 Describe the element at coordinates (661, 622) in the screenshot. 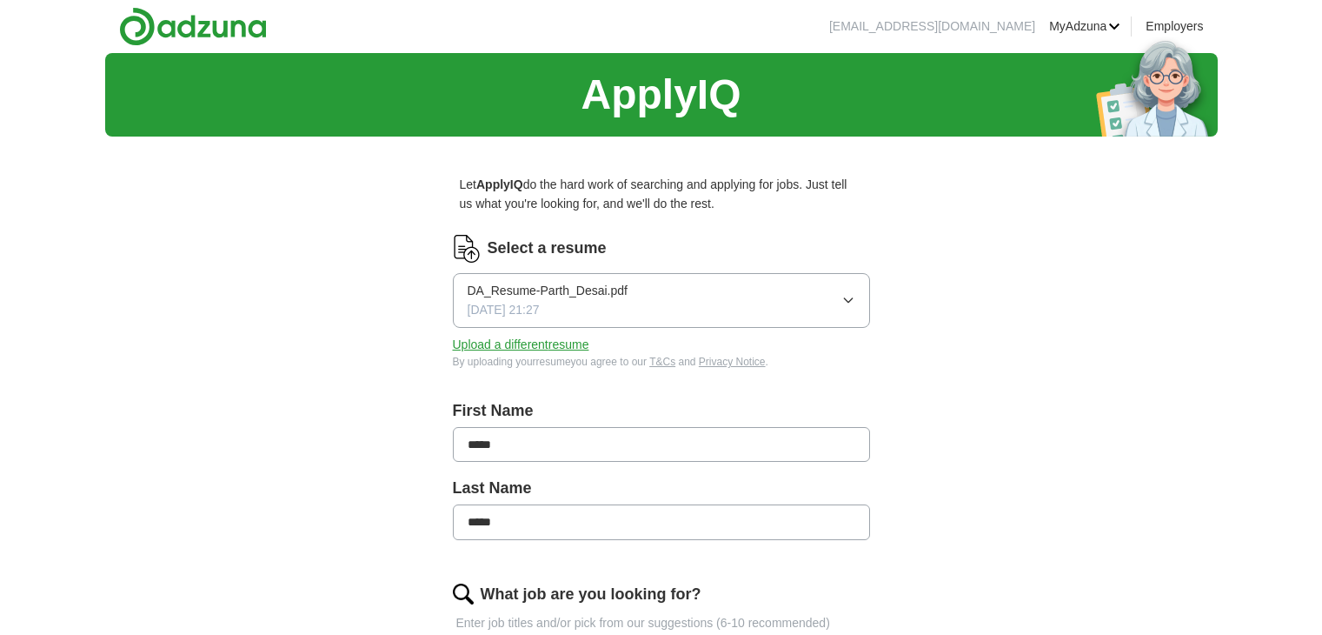

I see `p: Enter job titles and/or pick from our suggestions (6-10 recommended)` at that location.